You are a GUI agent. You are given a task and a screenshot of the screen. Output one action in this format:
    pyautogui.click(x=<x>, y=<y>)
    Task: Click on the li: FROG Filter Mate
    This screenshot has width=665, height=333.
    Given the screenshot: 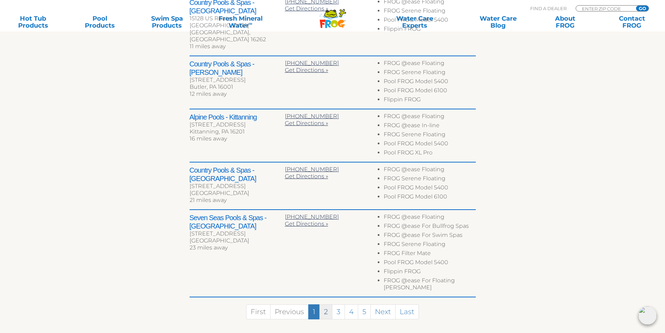 What is the action you would take?
    pyautogui.click(x=429, y=254)
    